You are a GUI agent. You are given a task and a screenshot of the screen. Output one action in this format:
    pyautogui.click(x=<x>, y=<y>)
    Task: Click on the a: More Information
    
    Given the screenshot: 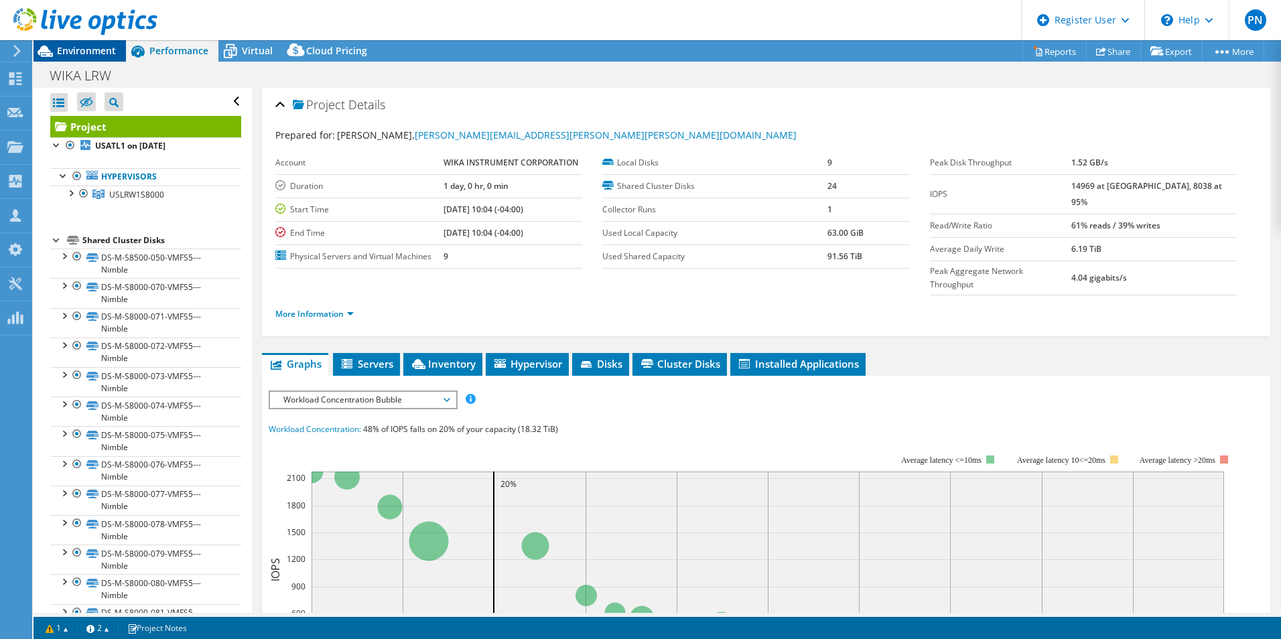 What is the action you would take?
    pyautogui.click(x=314, y=313)
    